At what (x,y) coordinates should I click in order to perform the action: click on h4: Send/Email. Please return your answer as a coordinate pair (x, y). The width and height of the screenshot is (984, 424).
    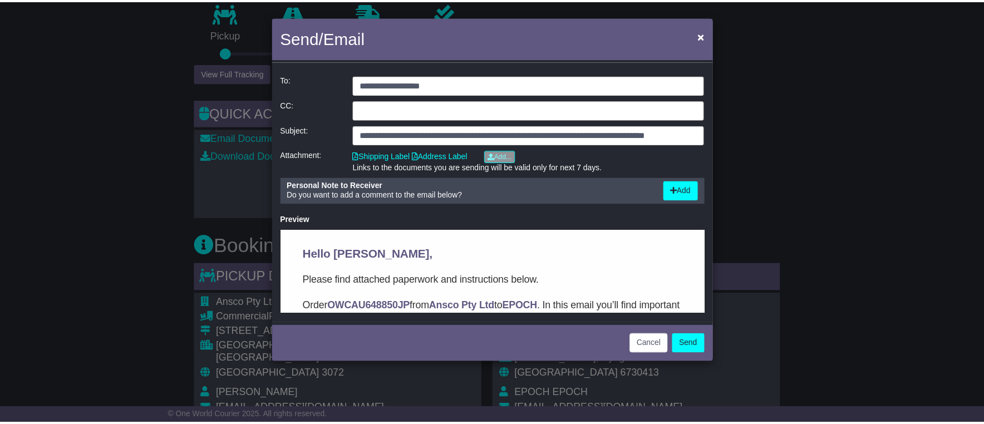
    Looking at the image, I should click on (326, 37).